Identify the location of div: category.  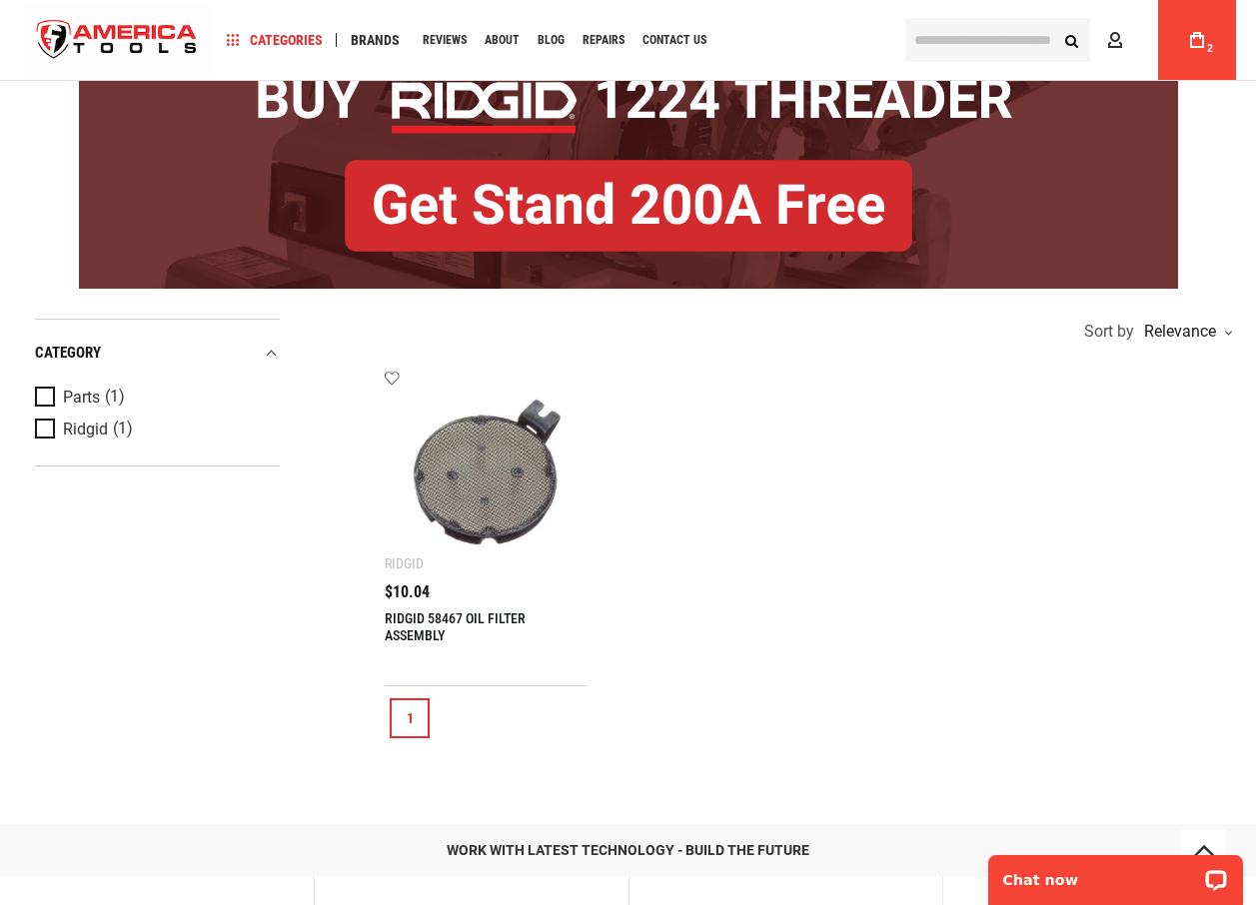
(157, 353).